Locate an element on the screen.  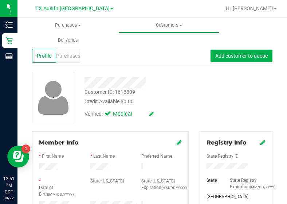
label: Date of Birth is located at coordinates (59, 190).